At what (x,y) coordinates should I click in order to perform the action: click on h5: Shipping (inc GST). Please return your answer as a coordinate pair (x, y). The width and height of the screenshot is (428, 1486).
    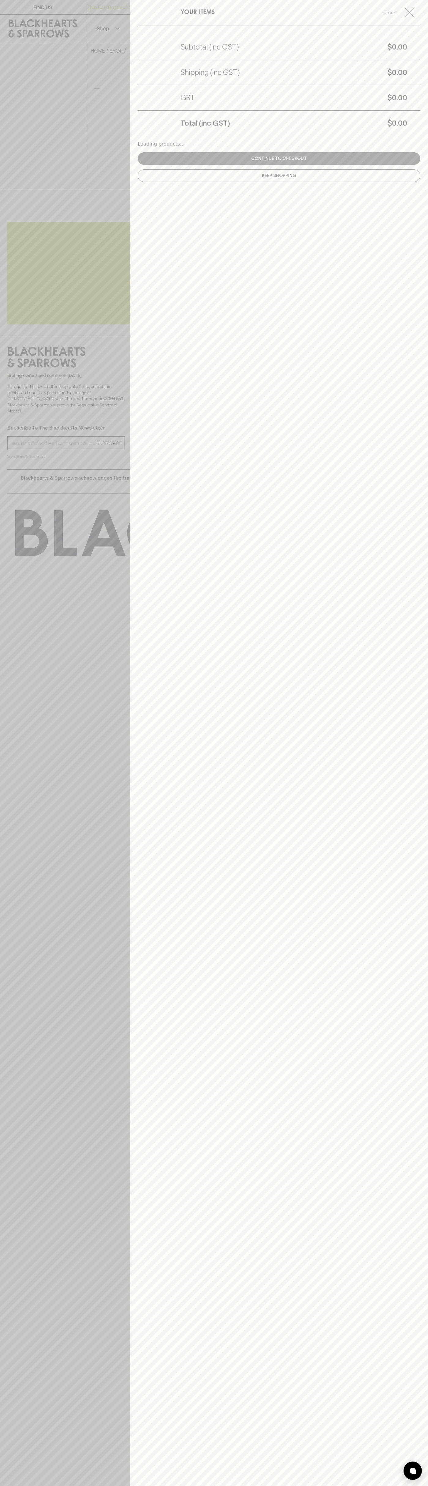
    Looking at the image, I should click on (210, 72).